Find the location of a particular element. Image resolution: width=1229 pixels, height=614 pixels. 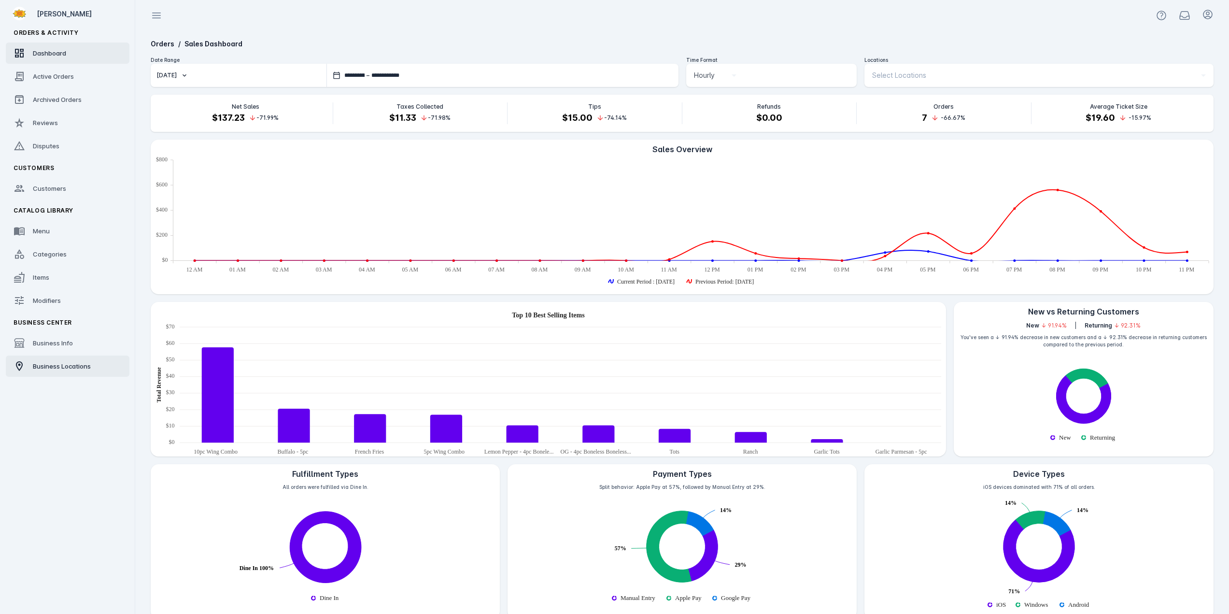

h4: $11.33 is located at coordinates (403, 117).